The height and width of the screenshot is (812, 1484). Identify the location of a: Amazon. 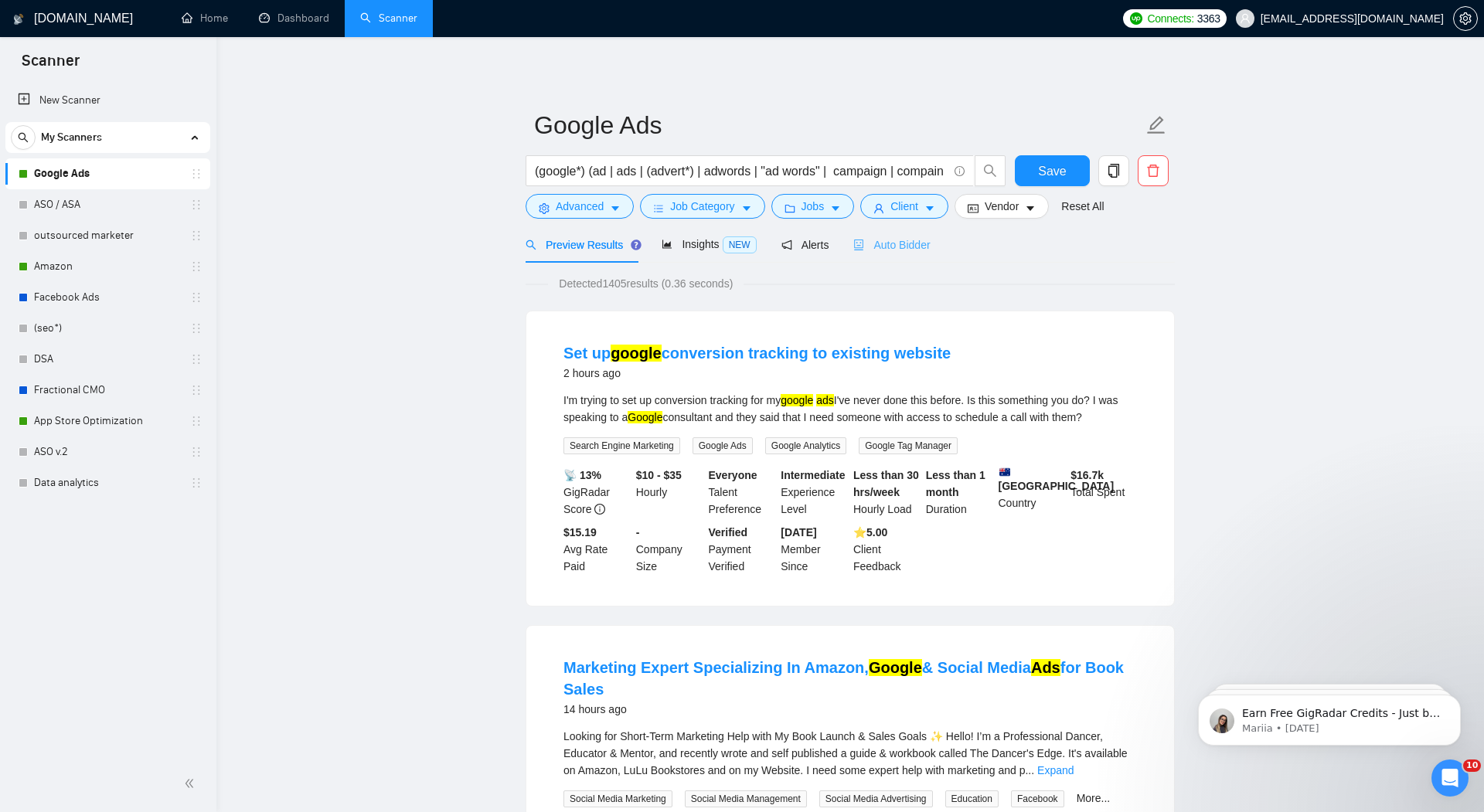
(108, 267).